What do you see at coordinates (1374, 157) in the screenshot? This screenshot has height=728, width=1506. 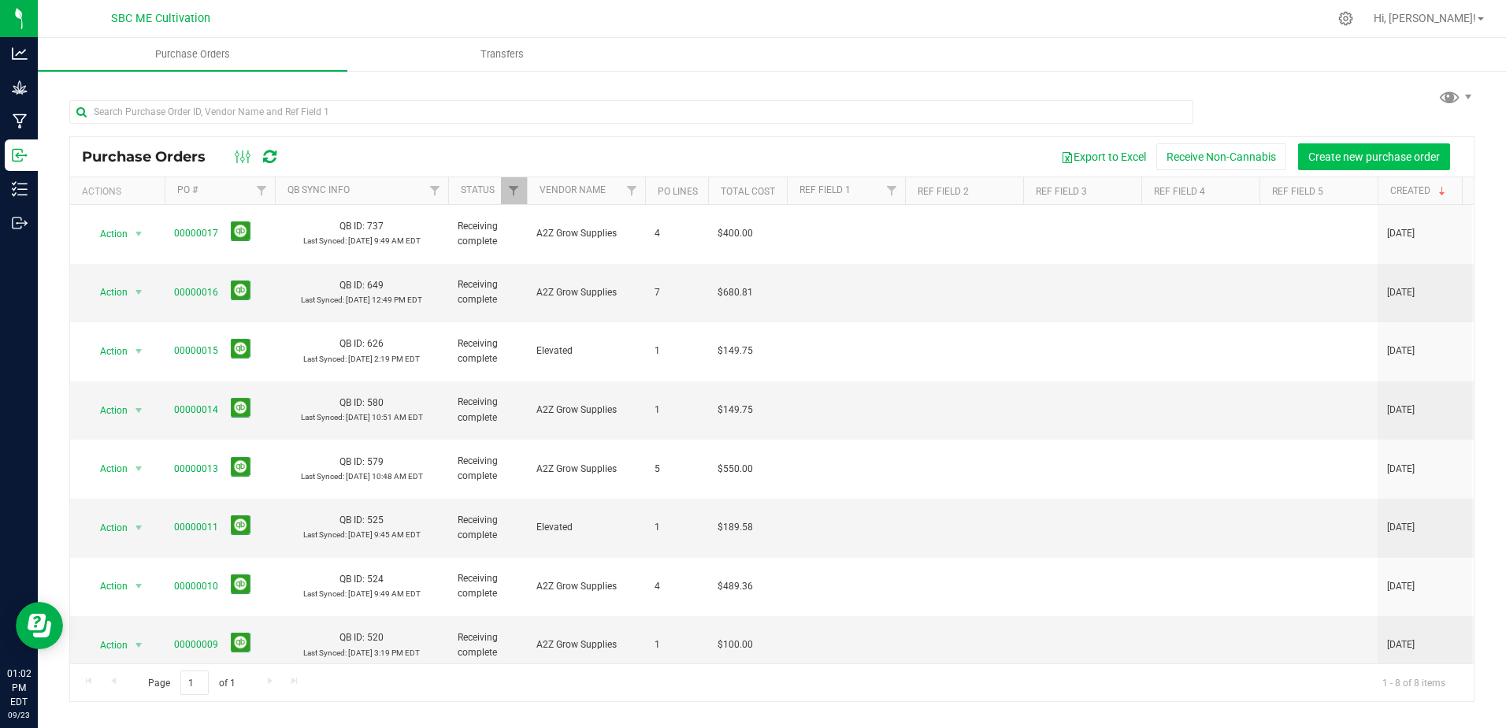 I see `button: Create new purchase order` at bounding box center [1374, 157].